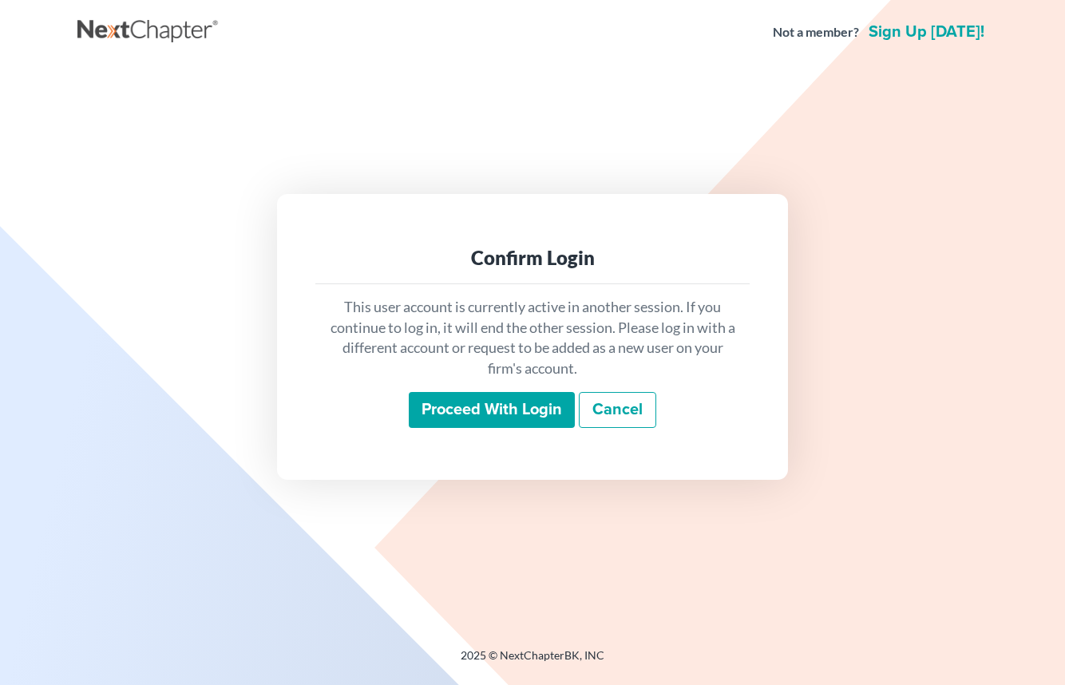 This screenshot has width=1065, height=685. What do you see at coordinates (617, 410) in the screenshot?
I see `a: Cancel` at bounding box center [617, 410].